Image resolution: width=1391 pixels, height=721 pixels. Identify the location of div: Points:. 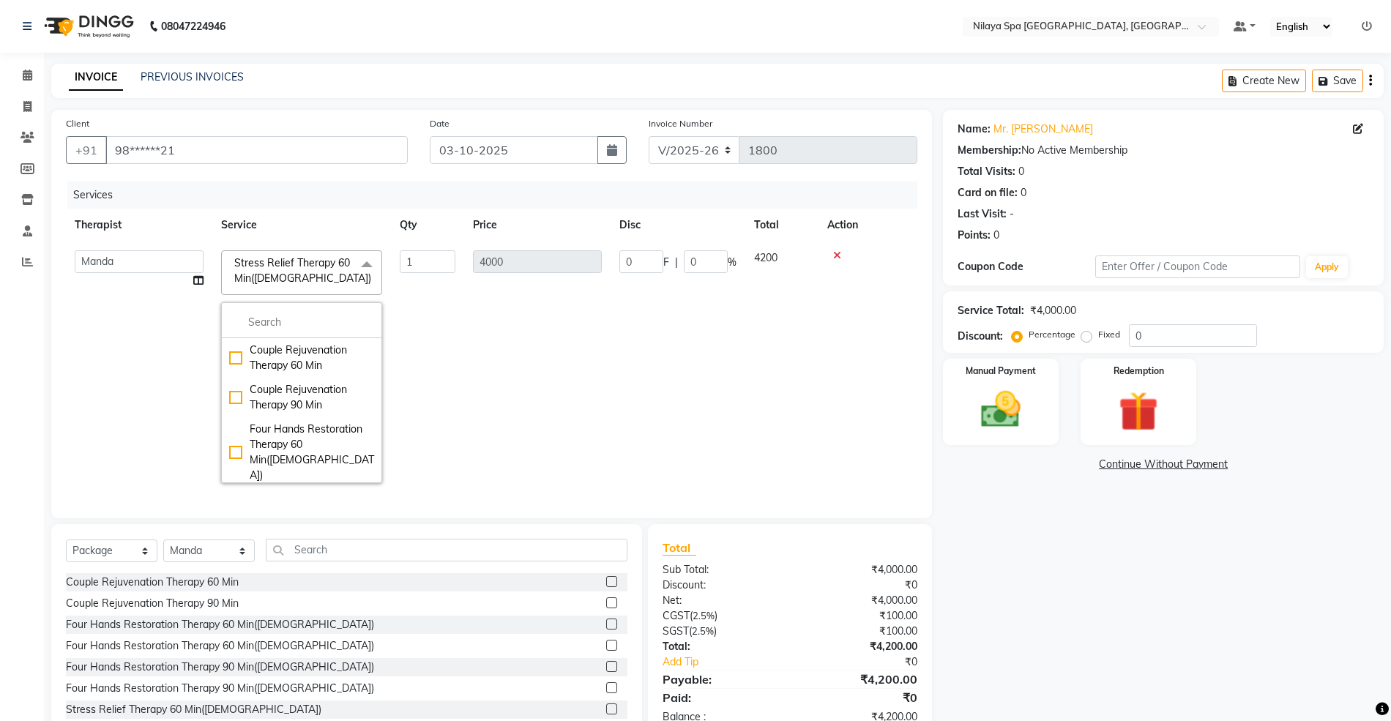
(974, 235).